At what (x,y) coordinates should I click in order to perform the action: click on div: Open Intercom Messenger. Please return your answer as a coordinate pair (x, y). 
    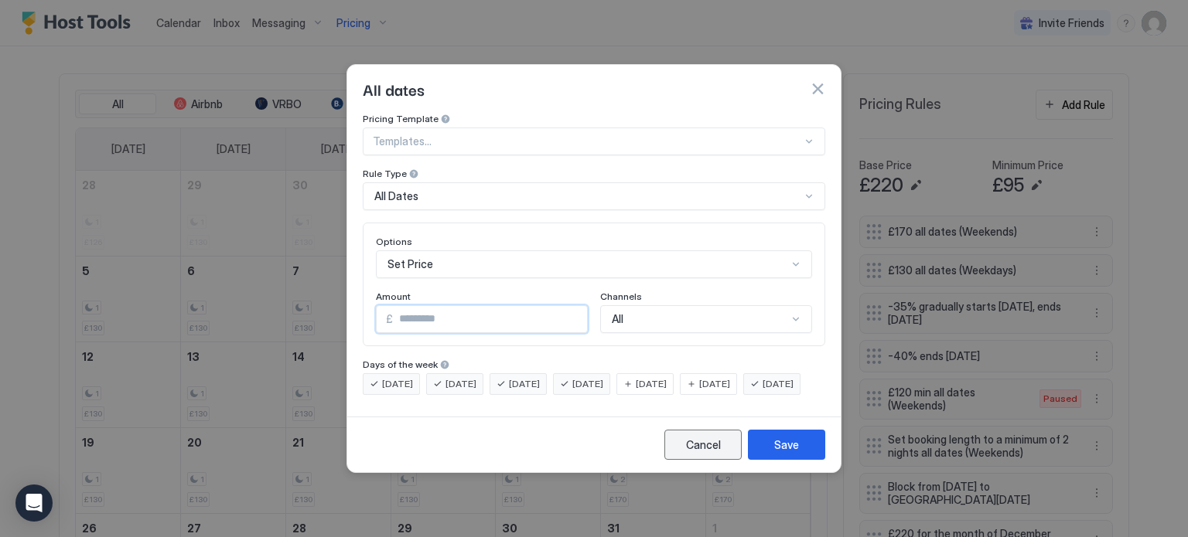
    Looking at the image, I should click on (34, 503).